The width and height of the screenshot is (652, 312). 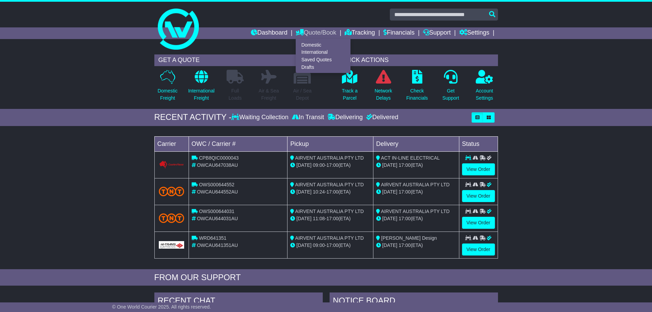 I want to click on div: NOTICE BOARD, so click(x=414, y=301).